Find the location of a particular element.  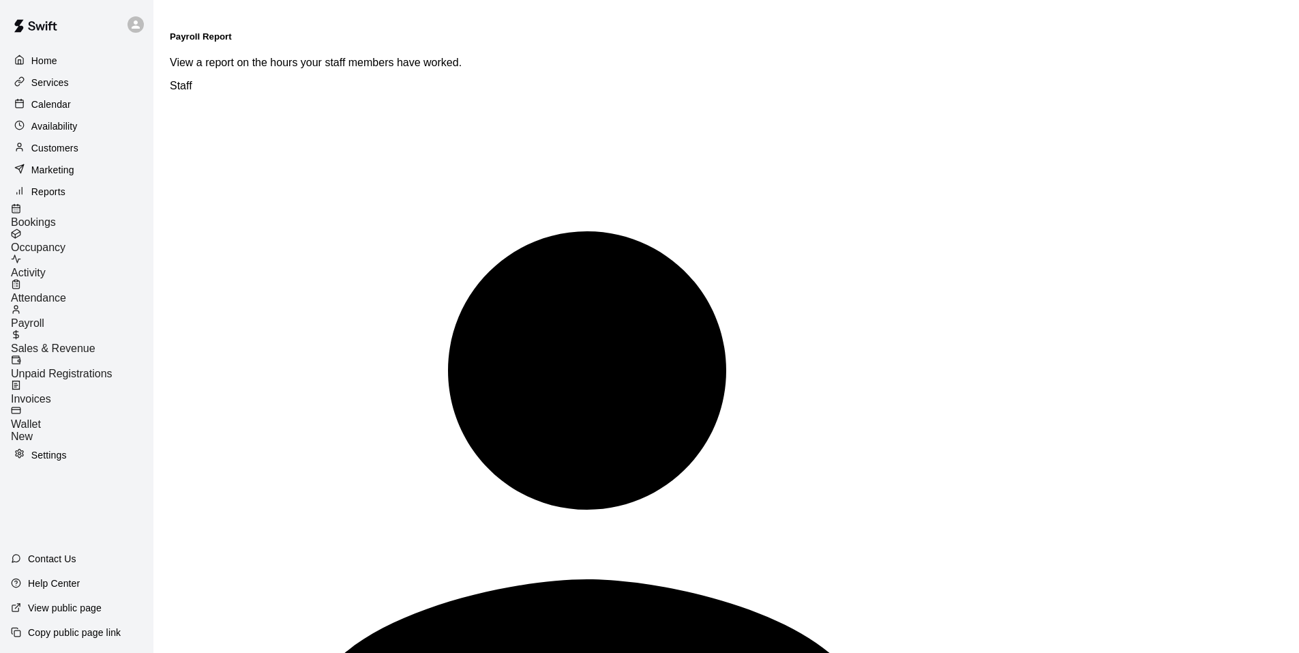

a: Invoices is located at coordinates (82, 392).